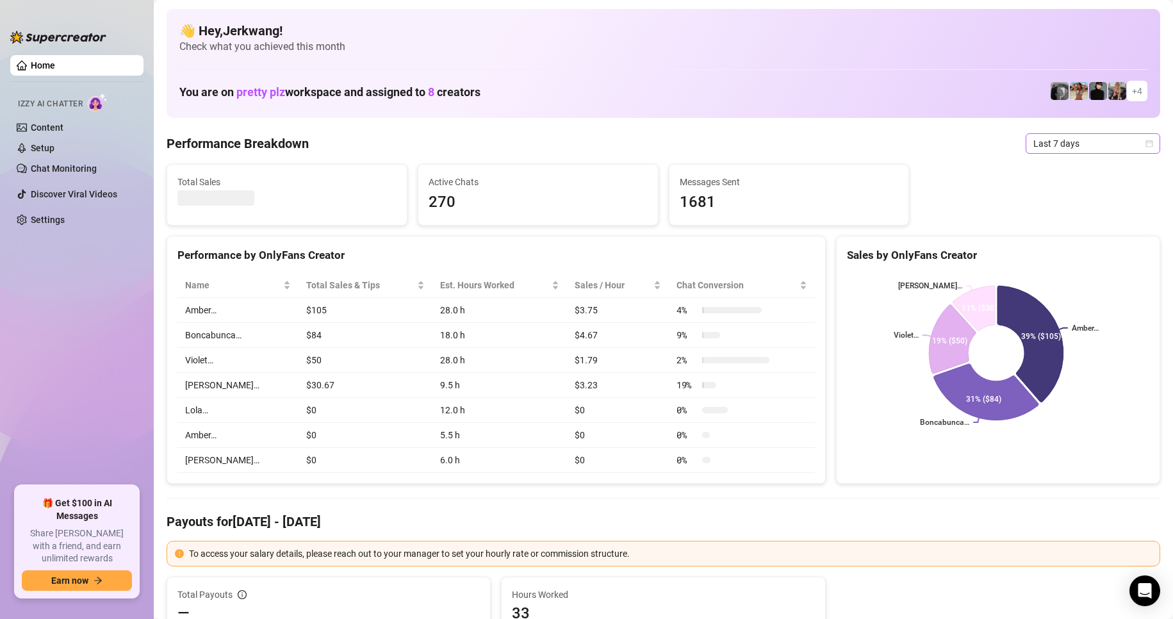 The width and height of the screenshot is (1173, 619). Describe the element at coordinates (1093, 144) in the screenshot. I see `span: Last 7 days` at that location.